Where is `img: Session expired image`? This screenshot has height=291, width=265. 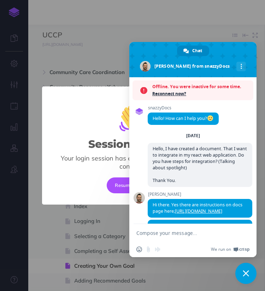 img: Session expired image is located at coordinates (132, 118).